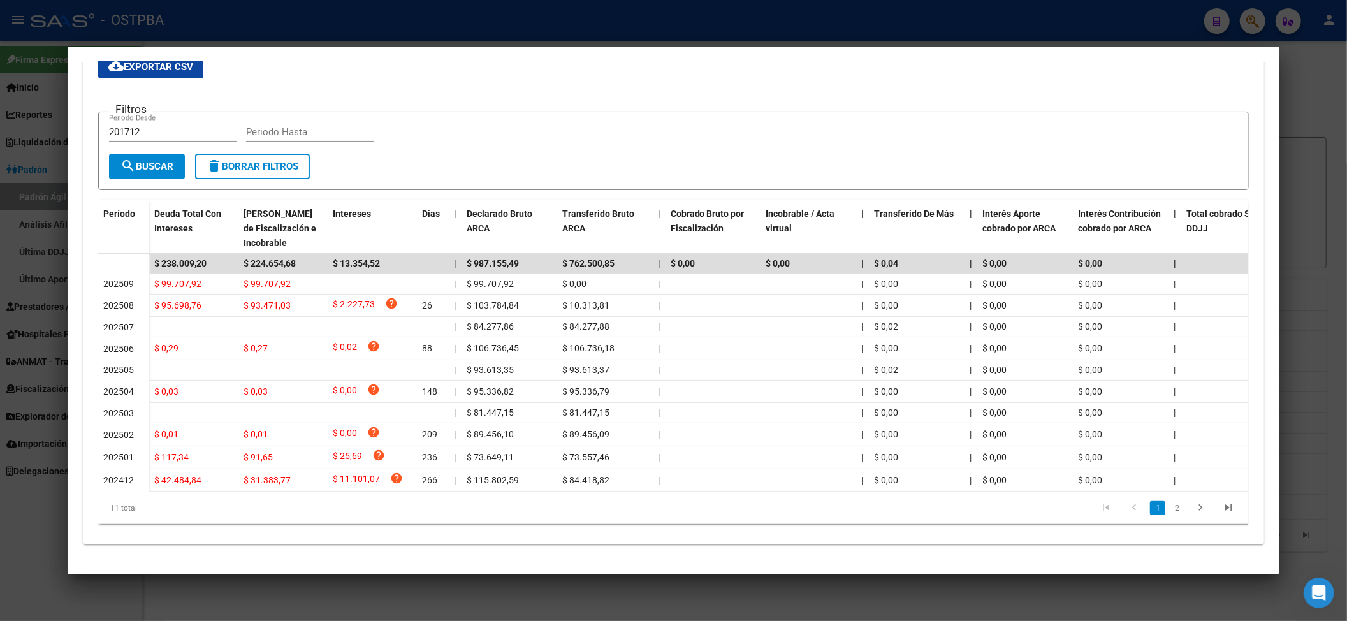 Image resolution: width=1347 pixels, height=621 pixels. What do you see at coordinates (917, 228) in the screenshot?
I see `datatable-header-cell: Transferido De Más` at bounding box center [917, 228].